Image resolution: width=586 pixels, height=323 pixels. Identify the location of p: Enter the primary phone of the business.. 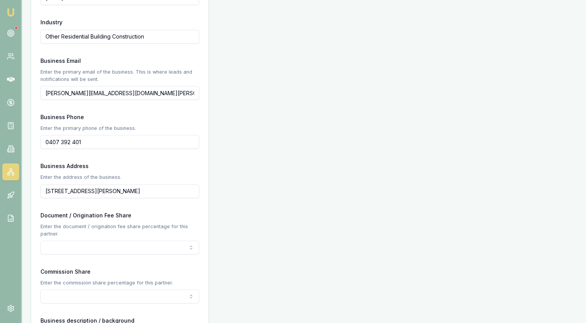
(120, 128).